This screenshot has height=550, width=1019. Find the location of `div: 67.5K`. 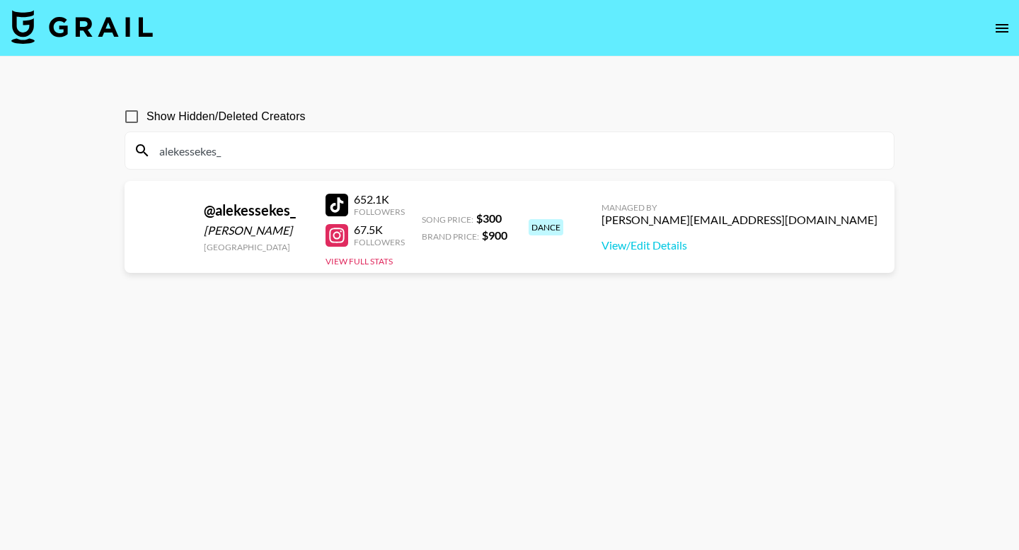

div: 67.5K is located at coordinates (379, 230).